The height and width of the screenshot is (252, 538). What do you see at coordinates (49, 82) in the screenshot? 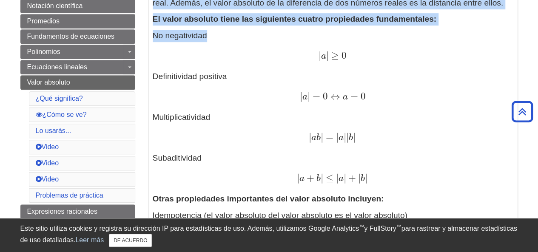
I see `font: Valor absoluto` at bounding box center [49, 82].